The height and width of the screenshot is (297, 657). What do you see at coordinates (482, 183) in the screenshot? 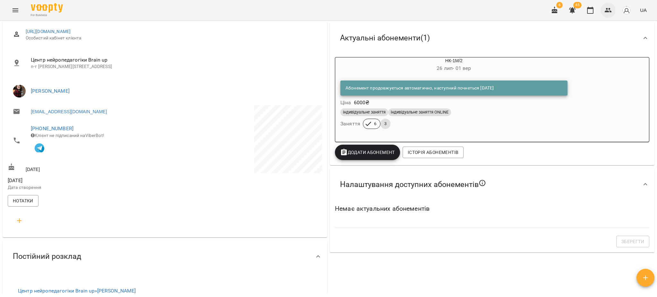
I see `svg: Якщо не обрано жодного, клієнт зможе побачити всі публічні абонементи` at bounding box center [482, 183].